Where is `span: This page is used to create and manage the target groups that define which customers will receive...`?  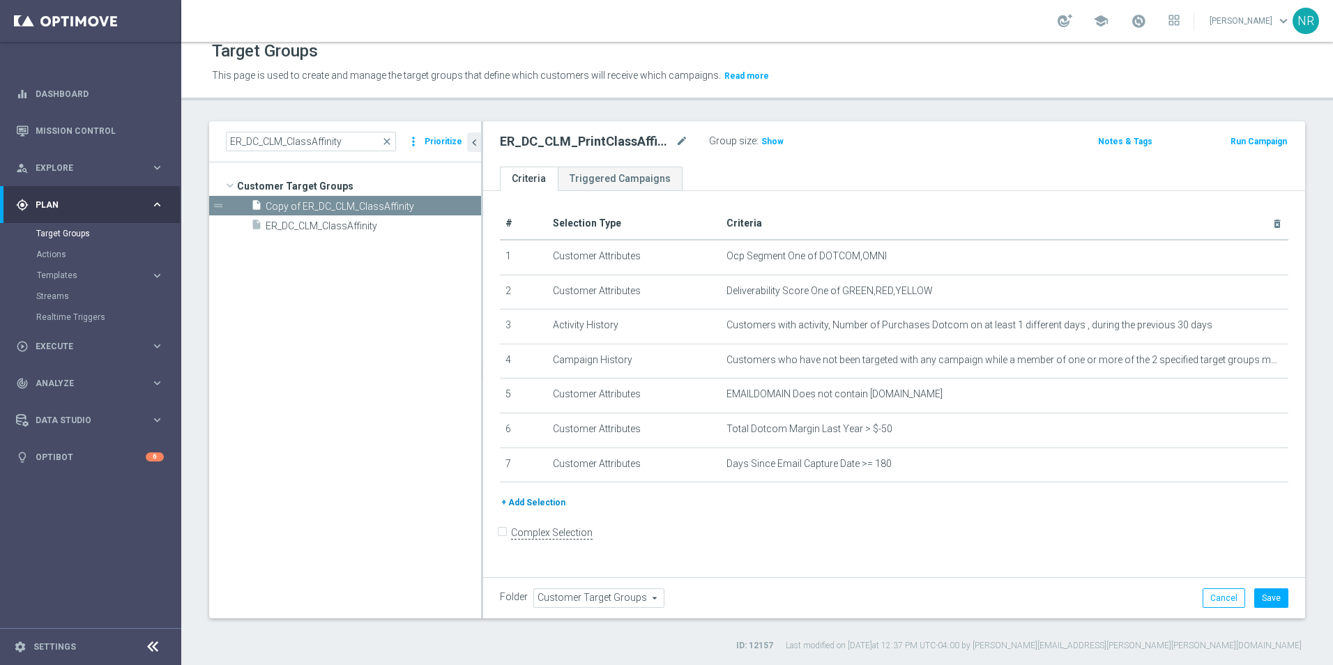
span: This page is used to create and manage the target groups that define which customers will receive... is located at coordinates (466, 75).